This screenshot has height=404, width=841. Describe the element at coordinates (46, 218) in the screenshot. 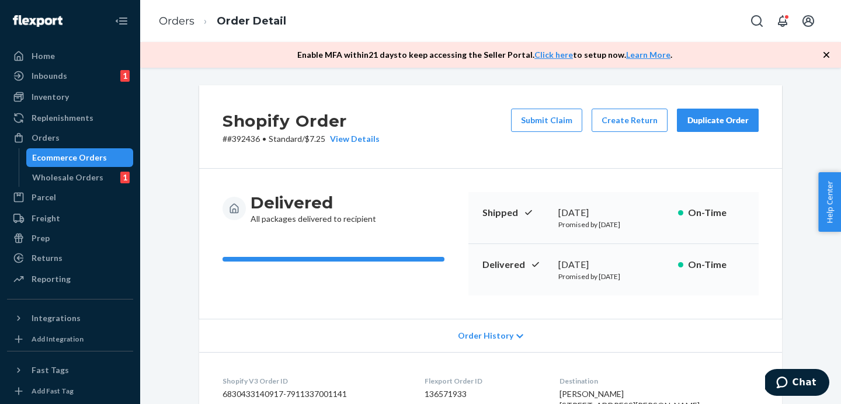

I see `div: Freight` at that location.